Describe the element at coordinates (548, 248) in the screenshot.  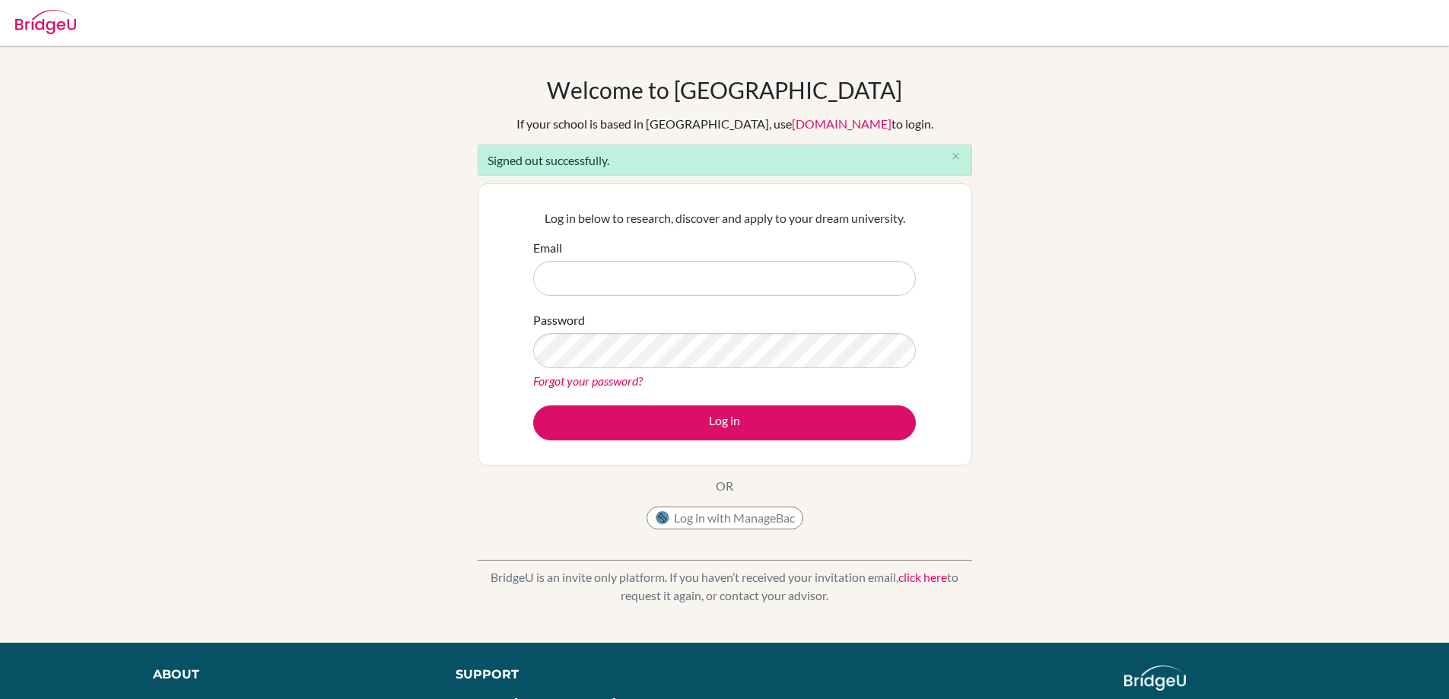
I see `label: Email` at that location.